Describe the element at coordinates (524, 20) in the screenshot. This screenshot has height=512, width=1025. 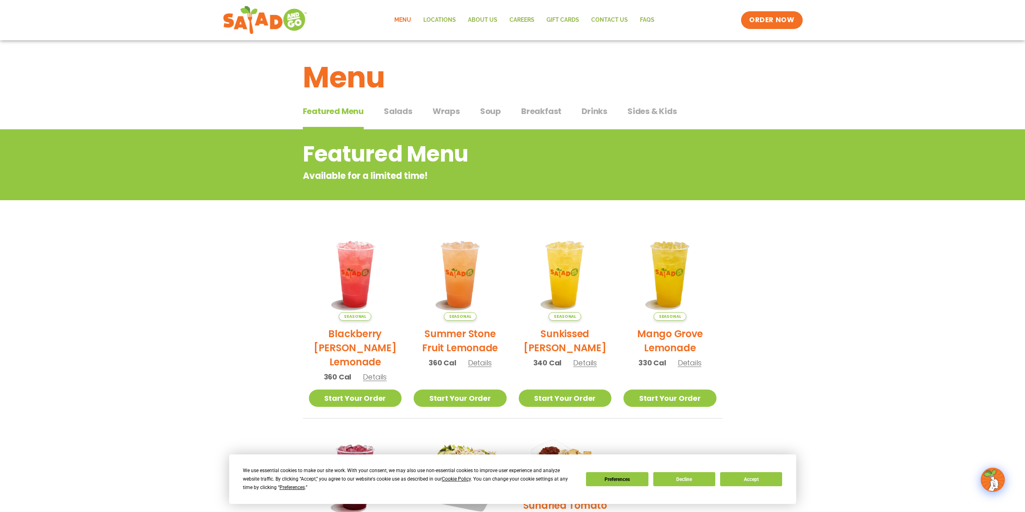
I see `nav: Menu` at that location.